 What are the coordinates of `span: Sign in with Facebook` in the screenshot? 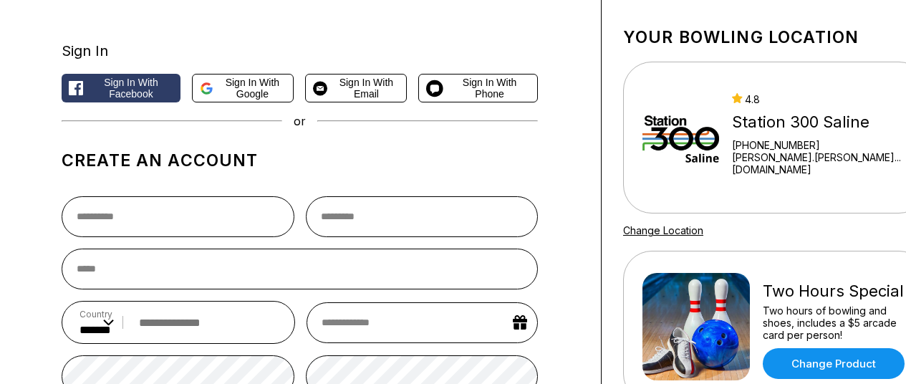 It's located at (131, 88).